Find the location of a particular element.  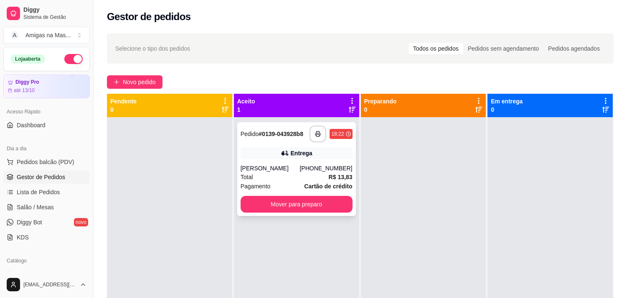

span: Lista de Pedidos is located at coordinates (38, 192).